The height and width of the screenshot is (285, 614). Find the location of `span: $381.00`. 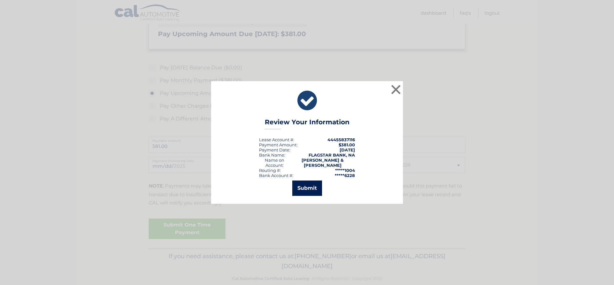

span: $381.00 is located at coordinates (347, 145).